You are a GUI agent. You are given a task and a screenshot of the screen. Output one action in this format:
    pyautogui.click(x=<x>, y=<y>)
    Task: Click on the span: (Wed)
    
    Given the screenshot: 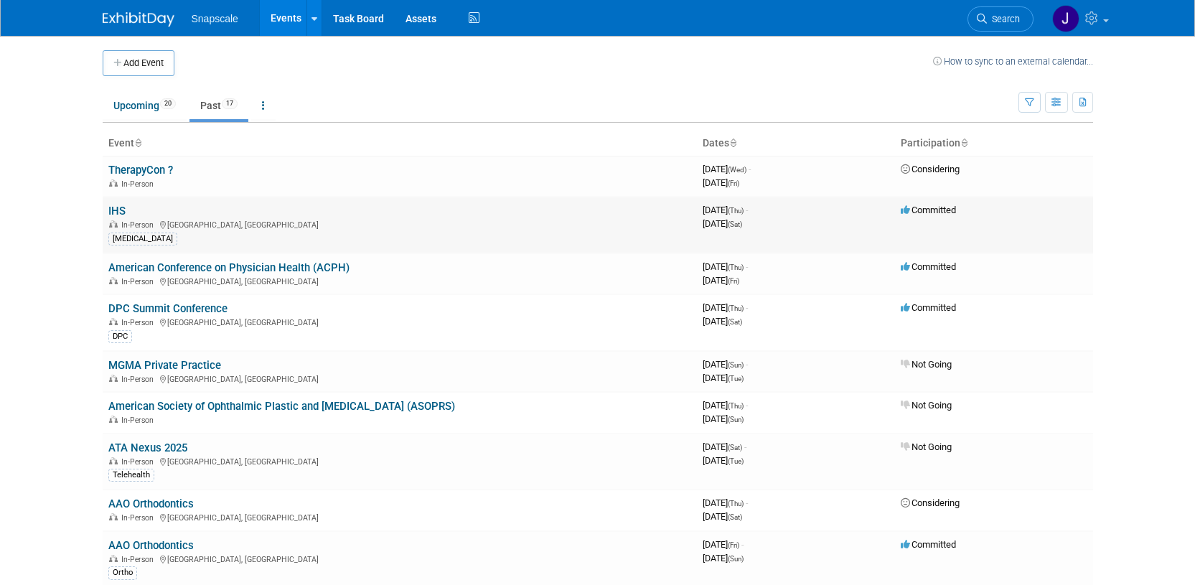 What is the action you would take?
    pyautogui.click(x=737, y=169)
    